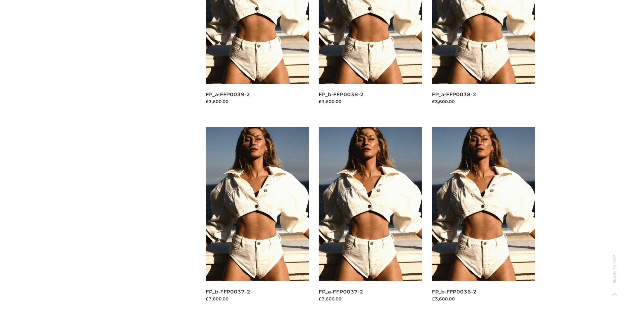 This screenshot has width=631, height=311. Describe the element at coordinates (454, 292) in the screenshot. I see `a: FP_b-FFP0036-2` at that location.